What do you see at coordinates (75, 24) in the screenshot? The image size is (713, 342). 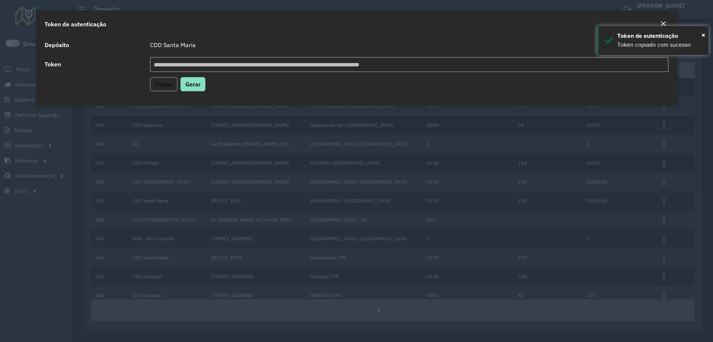 I see `h4: Token de autenticação` at bounding box center [75, 24].